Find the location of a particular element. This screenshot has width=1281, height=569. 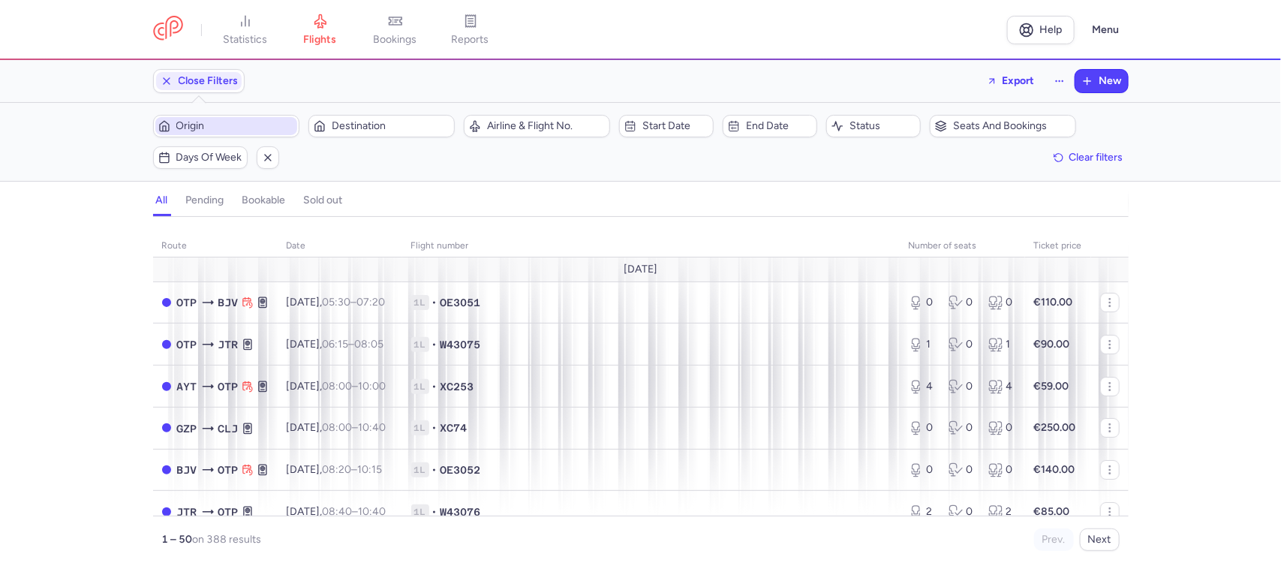

h4: pending is located at coordinates (205, 200).